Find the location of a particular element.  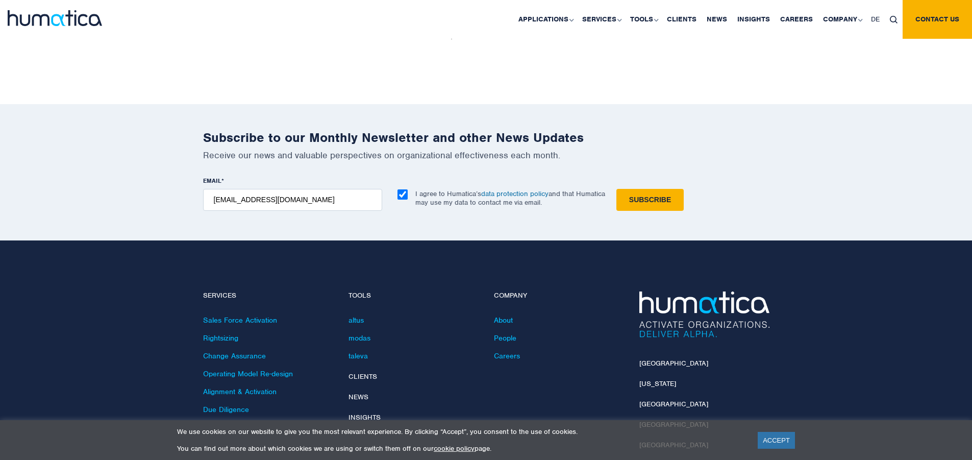

span: EMAIL is located at coordinates (212, 181).